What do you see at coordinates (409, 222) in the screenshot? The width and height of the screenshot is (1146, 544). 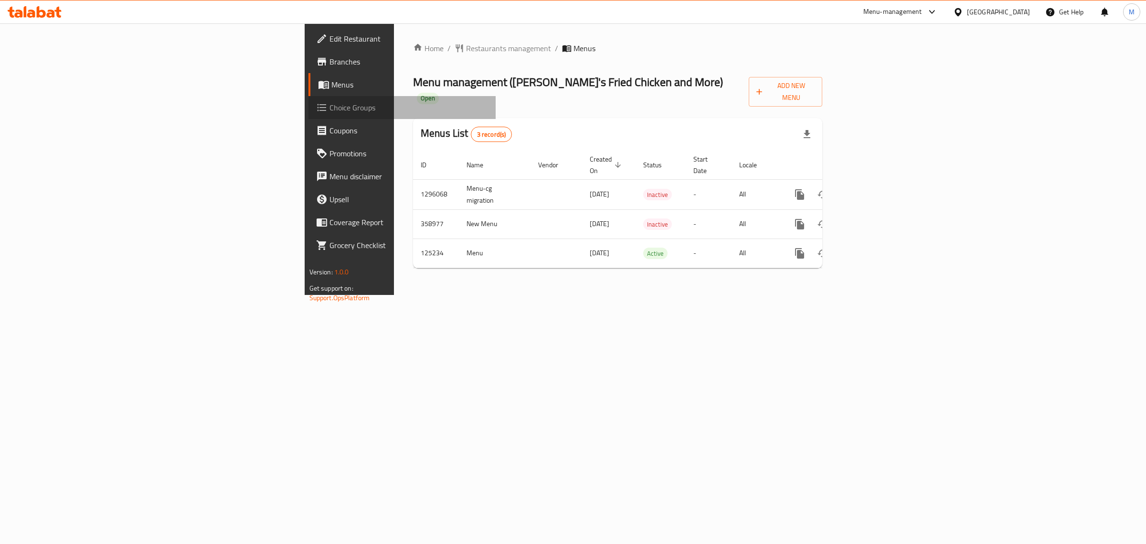 I see `span: Coverage Report` at bounding box center [409, 222].